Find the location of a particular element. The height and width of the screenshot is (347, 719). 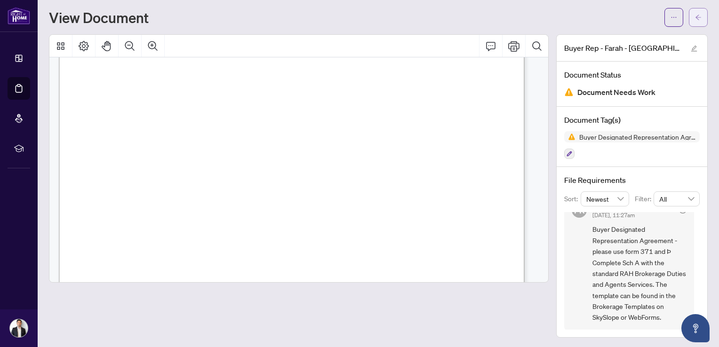

span: Newest is located at coordinates (605, 199).